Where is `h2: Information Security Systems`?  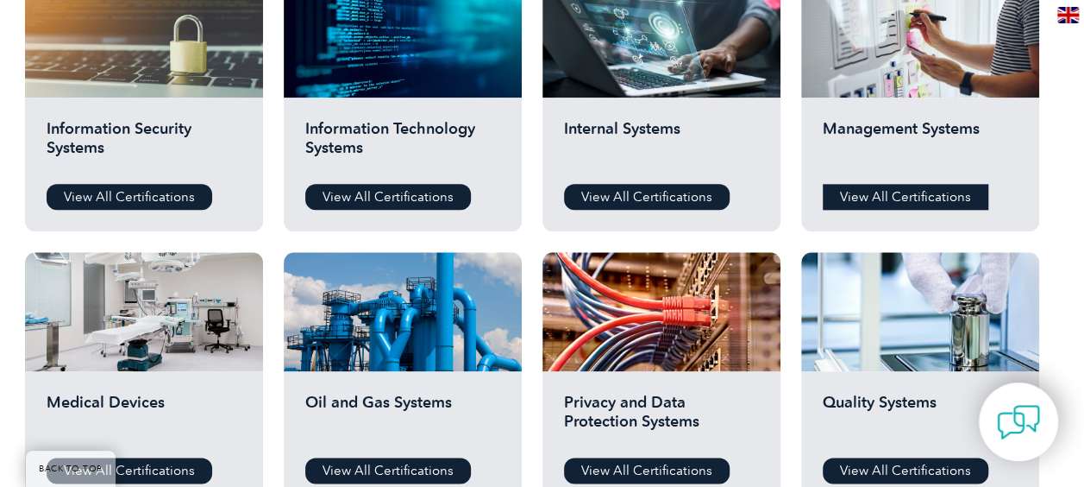
h2: Information Security Systems is located at coordinates (144, 145).